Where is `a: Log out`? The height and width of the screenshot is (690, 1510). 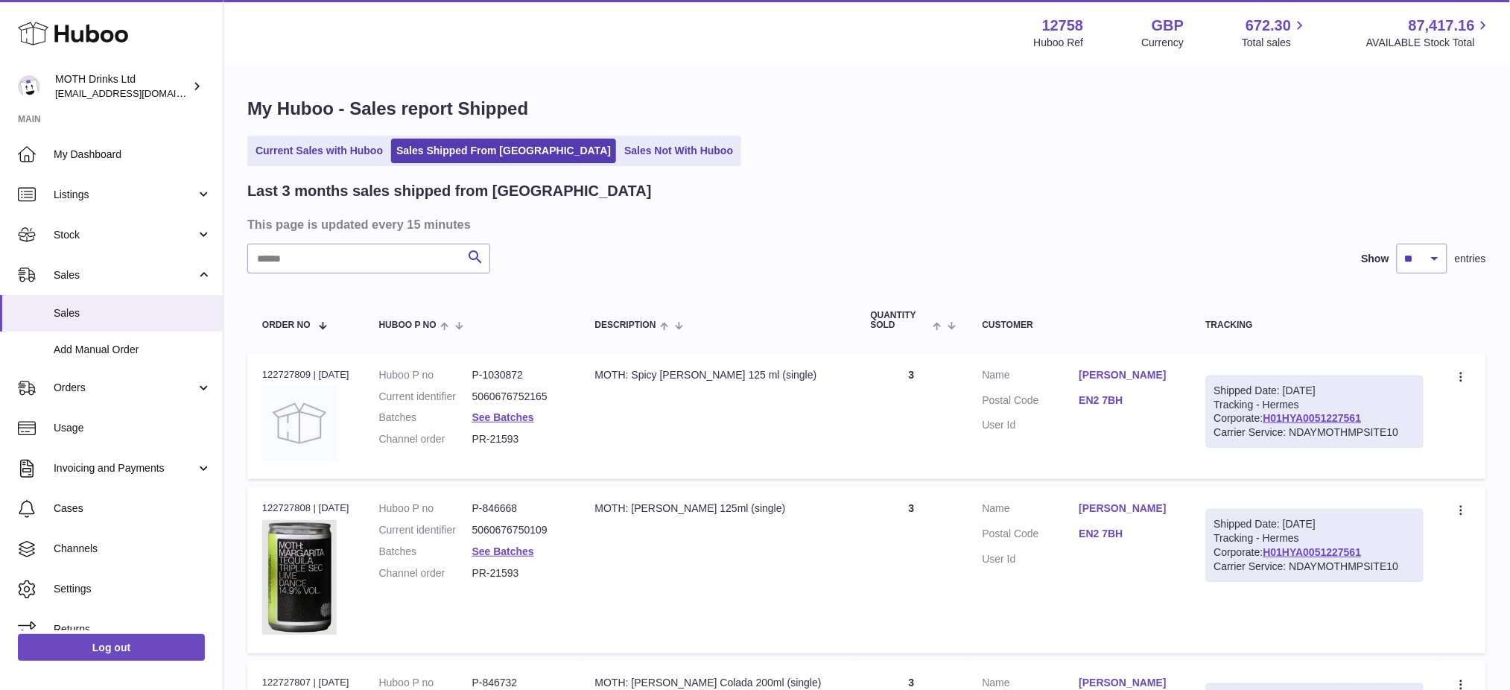
a: Log out is located at coordinates (111, 647).